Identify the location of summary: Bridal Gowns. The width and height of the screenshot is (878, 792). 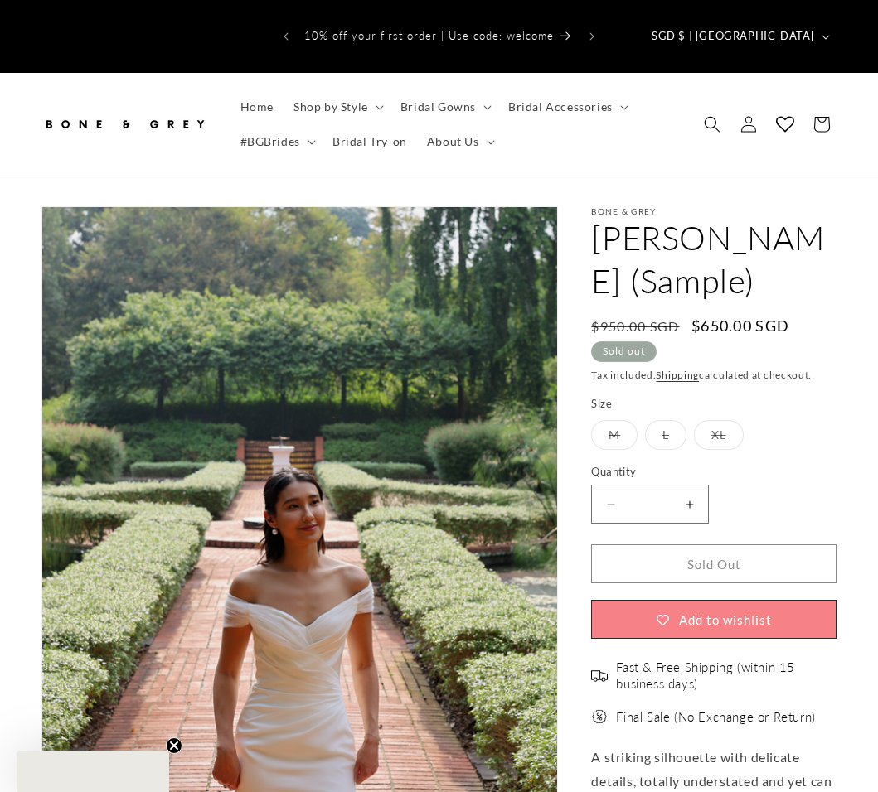
(444, 107).